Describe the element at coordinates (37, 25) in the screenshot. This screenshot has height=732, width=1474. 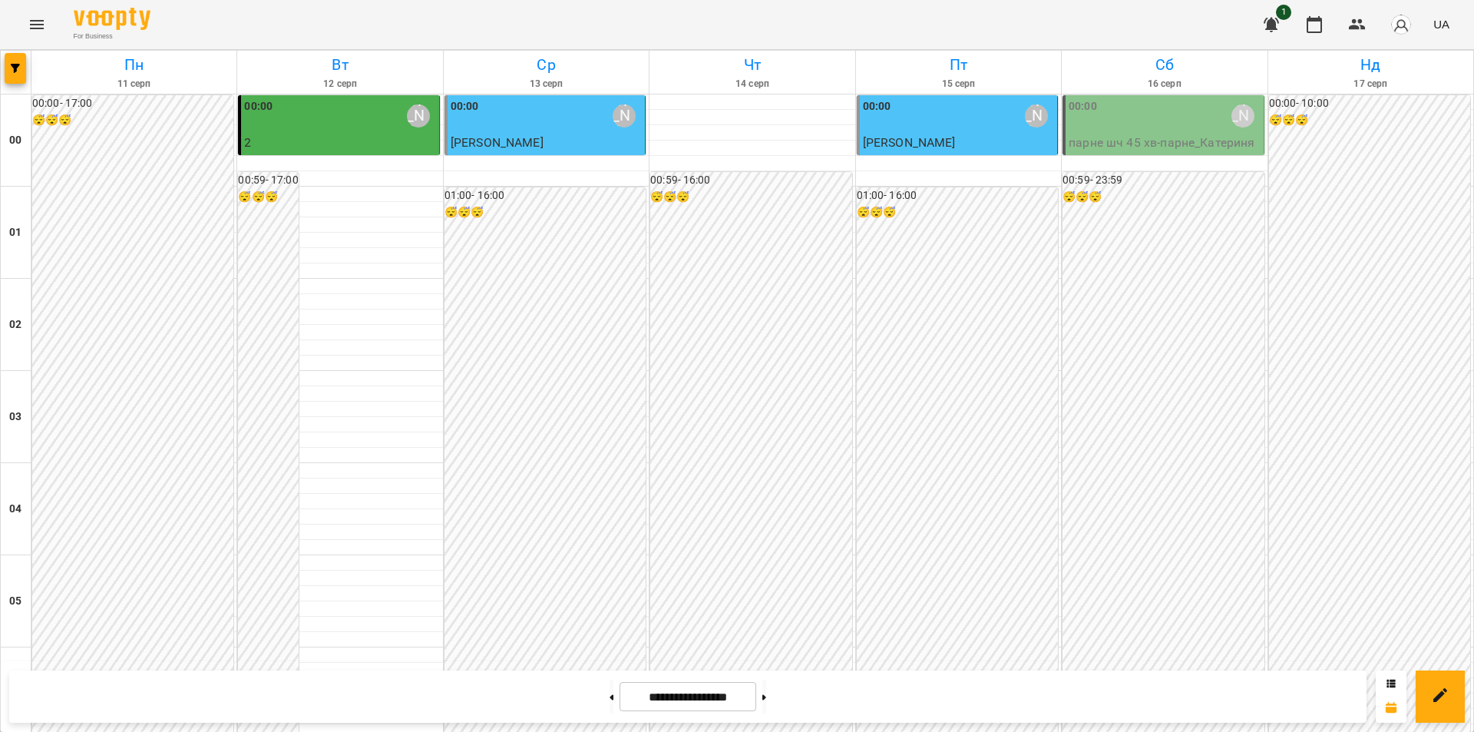
I see `button: Menu` at that location.